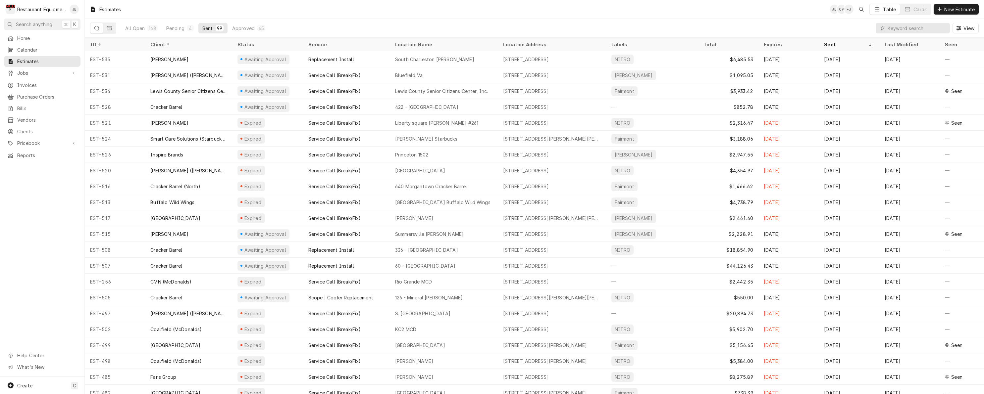 The height and width of the screenshot is (394, 984). Describe the element at coordinates (728, 345) in the screenshot. I see `div: $5,156.65` at that location.